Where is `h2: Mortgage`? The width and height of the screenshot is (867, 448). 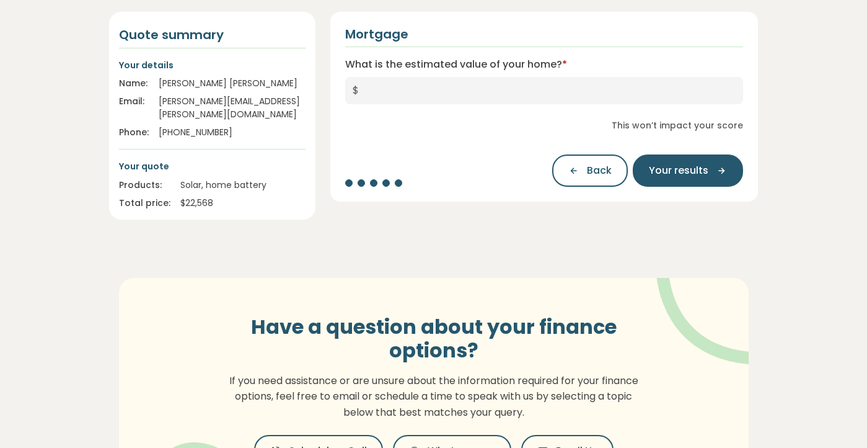 h2: Mortgage is located at coordinates (377, 34).